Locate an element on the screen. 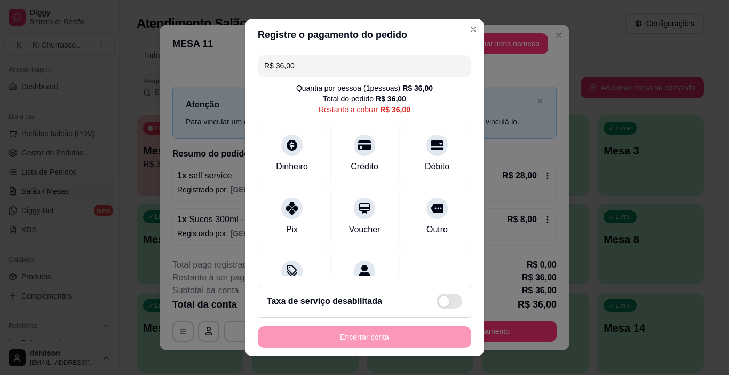 This screenshot has width=729, height=375. h2: Taxa de serviço desabilitada is located at coordinates (324, 301).